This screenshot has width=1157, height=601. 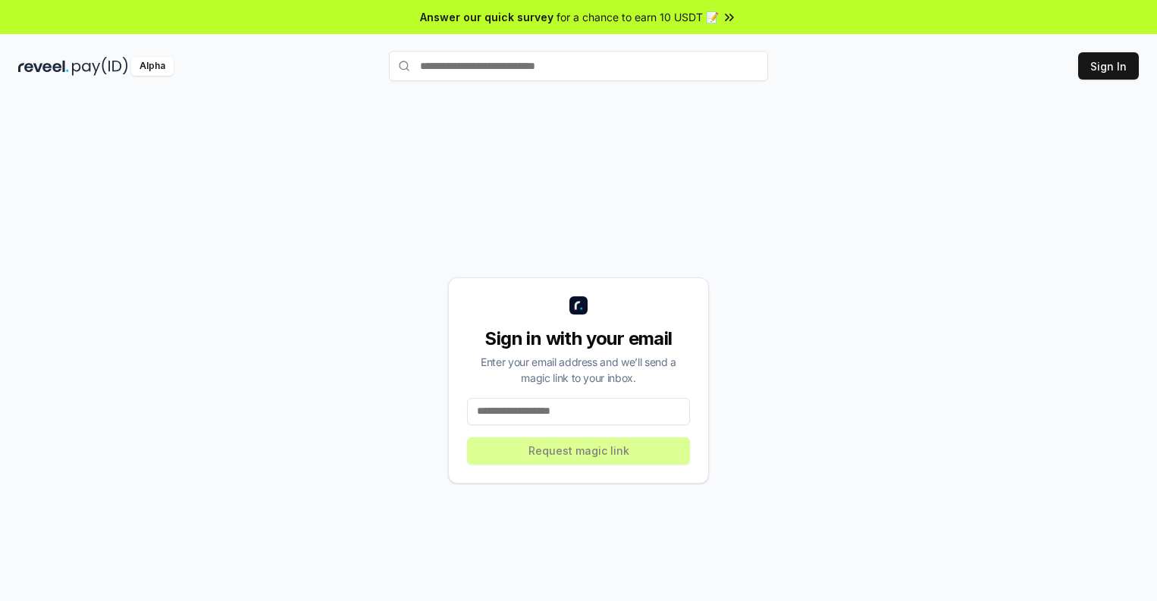 I want to click on img: reveel_dark, so click(x=43, y=66).